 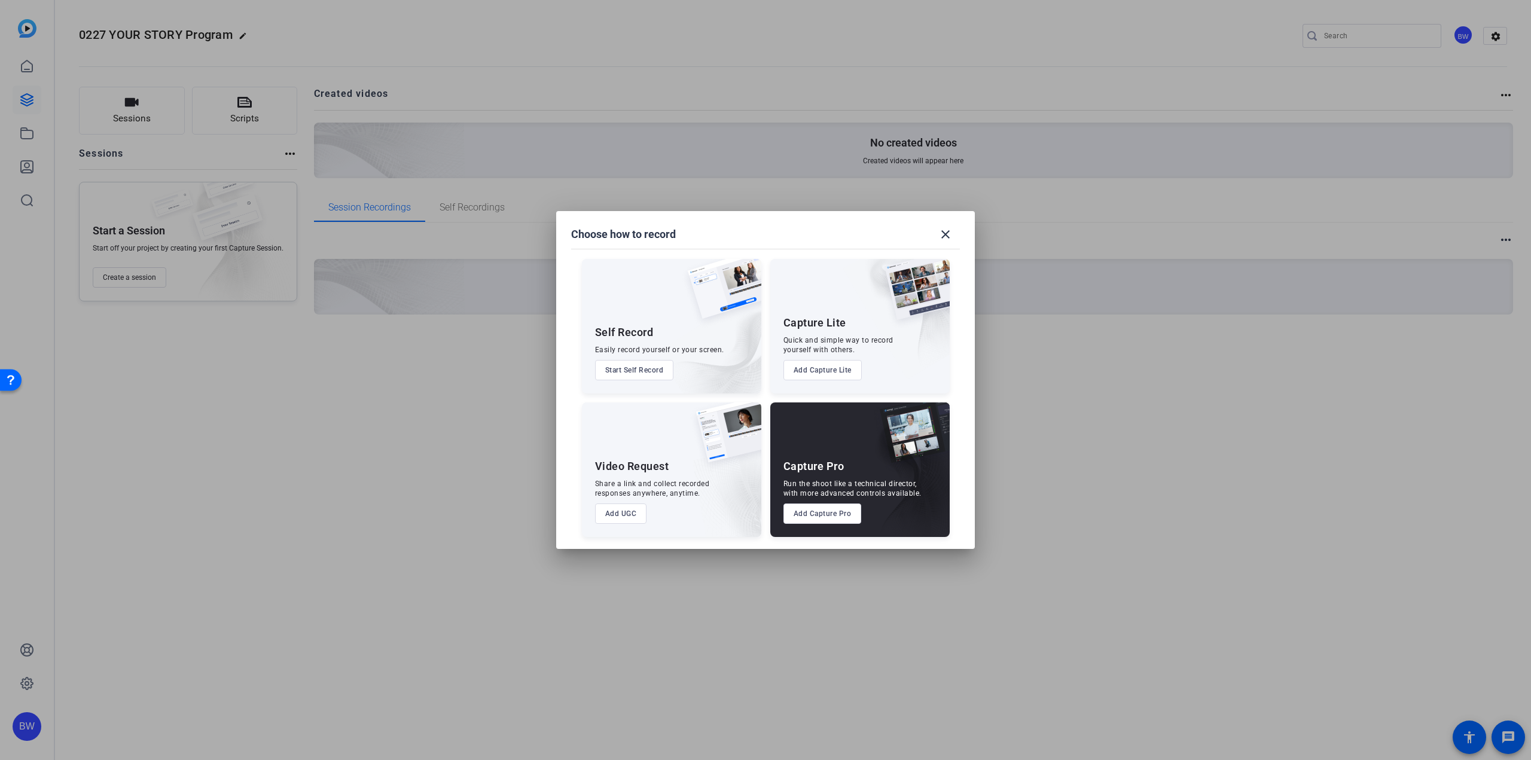 I want to click on img: embarkstudio-self-record.png, so click(x=709, y=339).